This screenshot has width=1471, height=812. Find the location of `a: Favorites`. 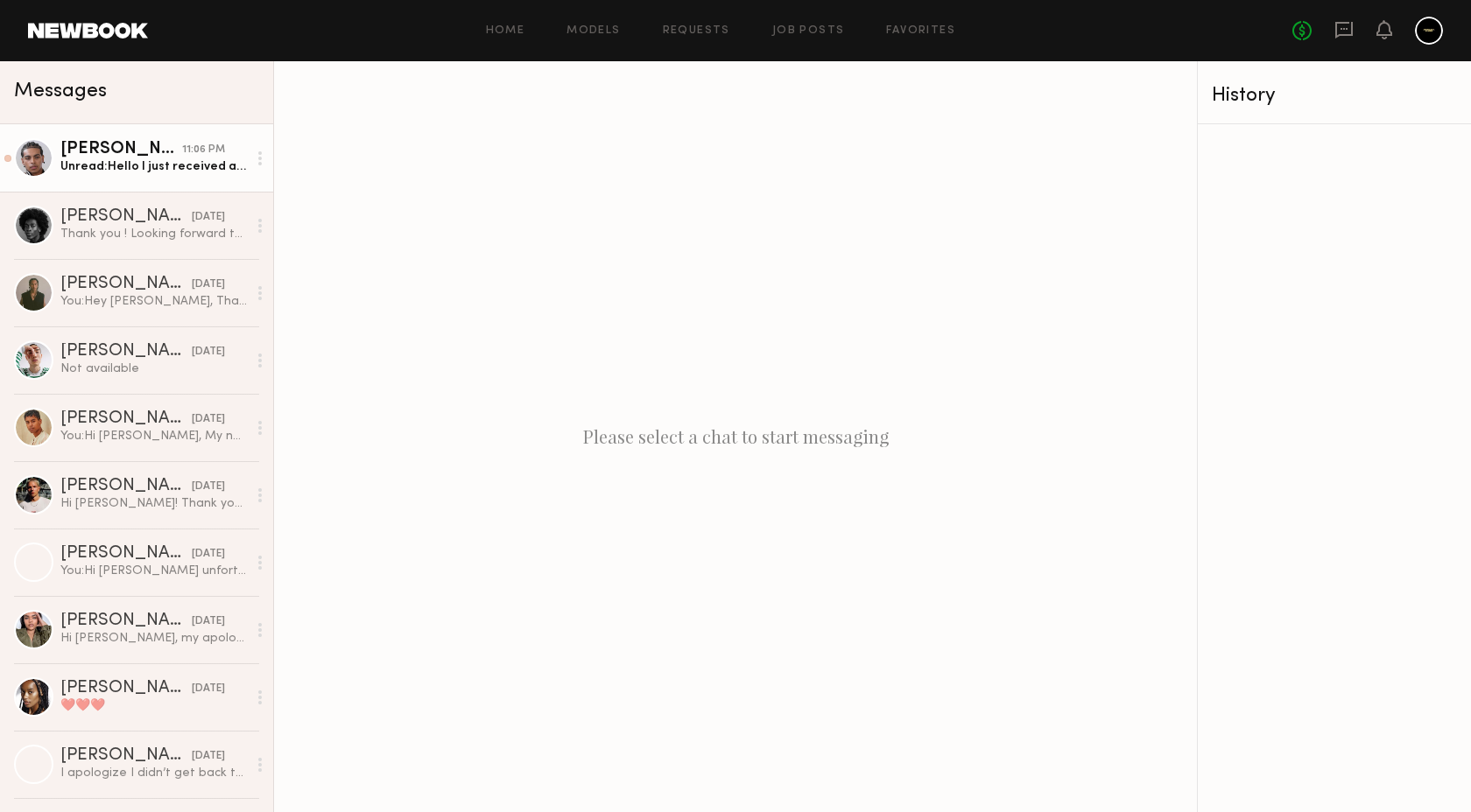

a: Favorites is located at coordinates (920, 31).